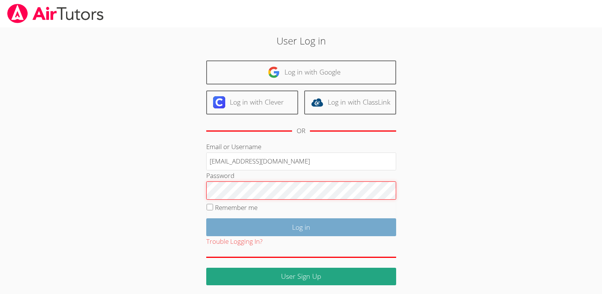 Image resolution: width=602 pixels, height=294 pixels. I want to click on a: Log in with Google, so click(301, 72).